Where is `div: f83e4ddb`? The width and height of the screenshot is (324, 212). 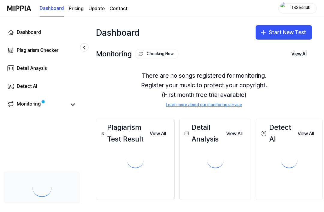 div: f83e4ddb is located at coordinates (301, 8).